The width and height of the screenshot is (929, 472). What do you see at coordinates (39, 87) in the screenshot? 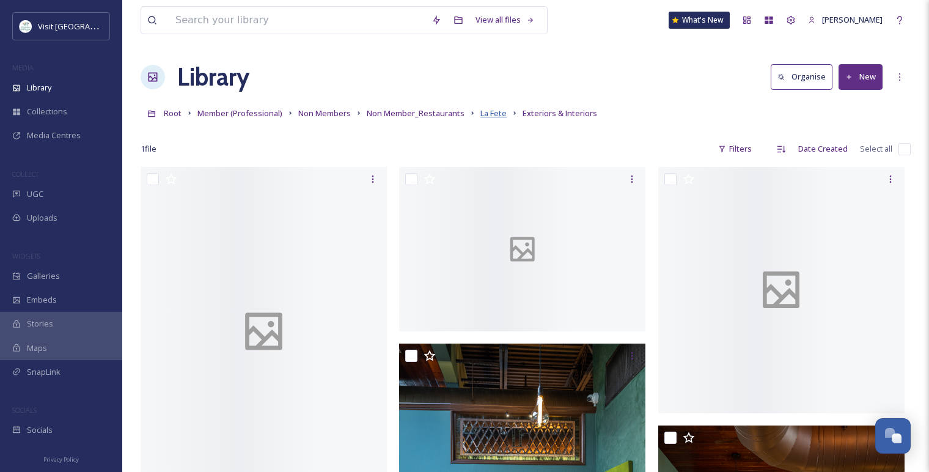
I see `span: Library` at bounding box center [39, 87].